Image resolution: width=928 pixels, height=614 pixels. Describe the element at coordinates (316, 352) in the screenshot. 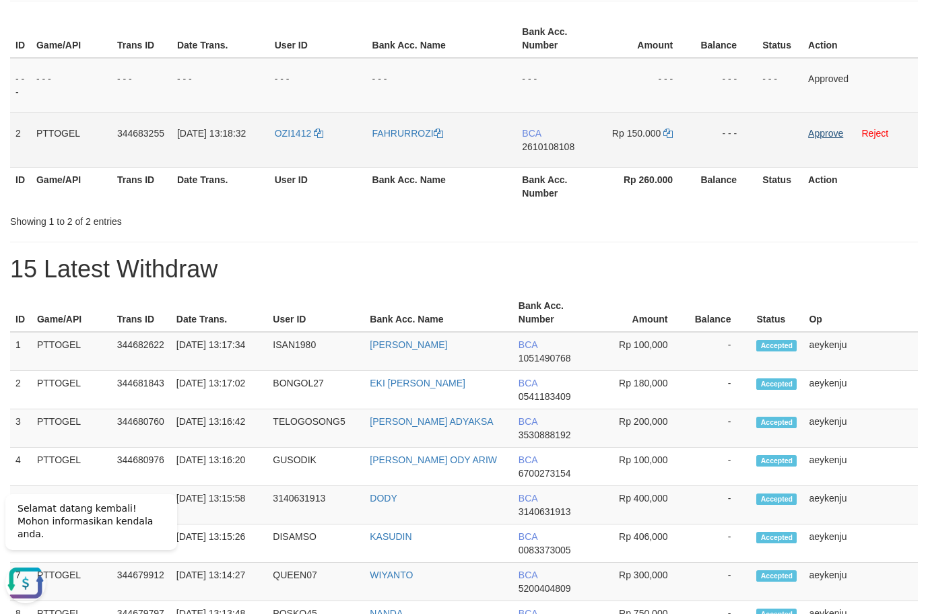

I see `td: ISAN1980` at that location.